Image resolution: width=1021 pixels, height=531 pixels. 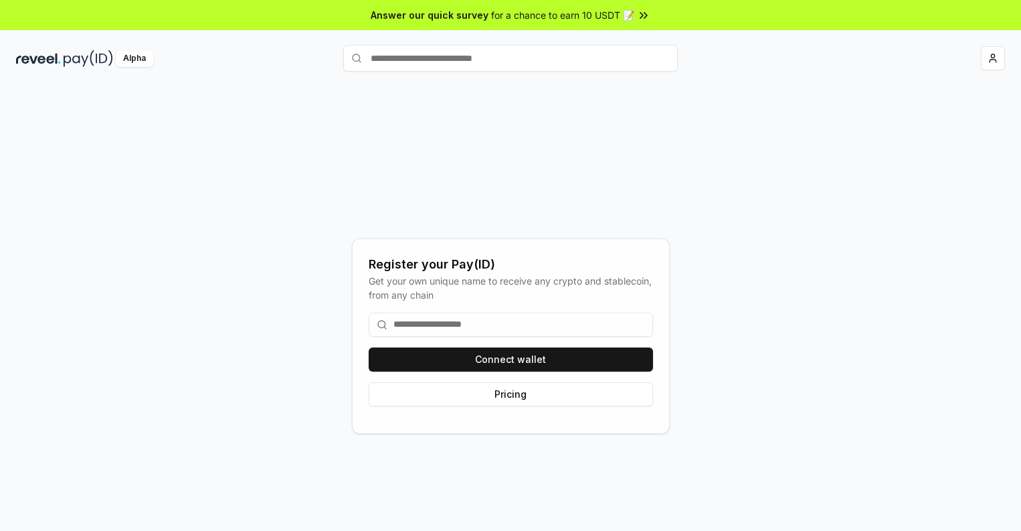 I want to click on img: pay_id, so click(x=88, y=58).